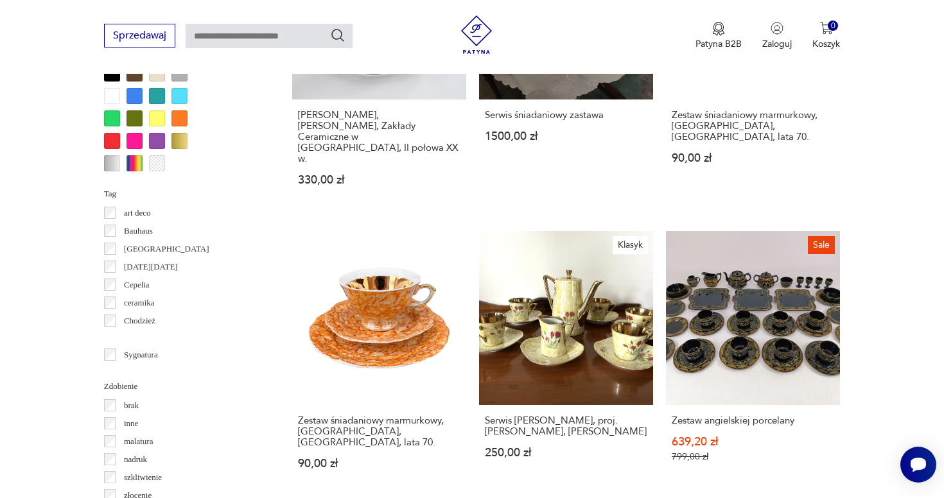 This screenshot has width=944, height=498. Describe the element at coordinates (566, 115) in the screenshot. I see `h3: Serwis śniadaniowy zastawa` at that location.